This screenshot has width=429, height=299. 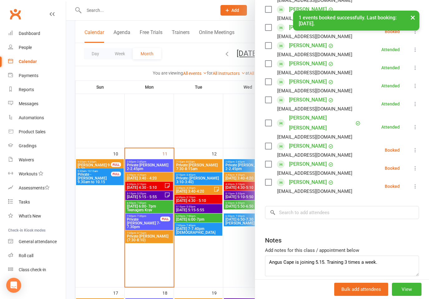 What do you see at coordinates (37, 132) in the screenshot?
I see `a: Product Sales` at bounding box center [37, 132].